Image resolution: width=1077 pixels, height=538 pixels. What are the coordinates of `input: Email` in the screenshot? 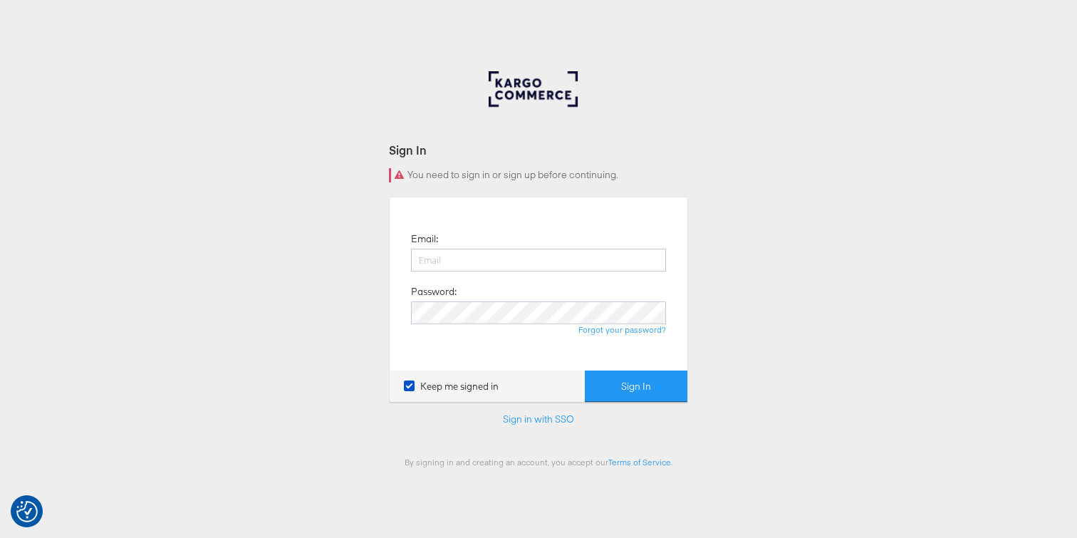 It's located at (539, 260).